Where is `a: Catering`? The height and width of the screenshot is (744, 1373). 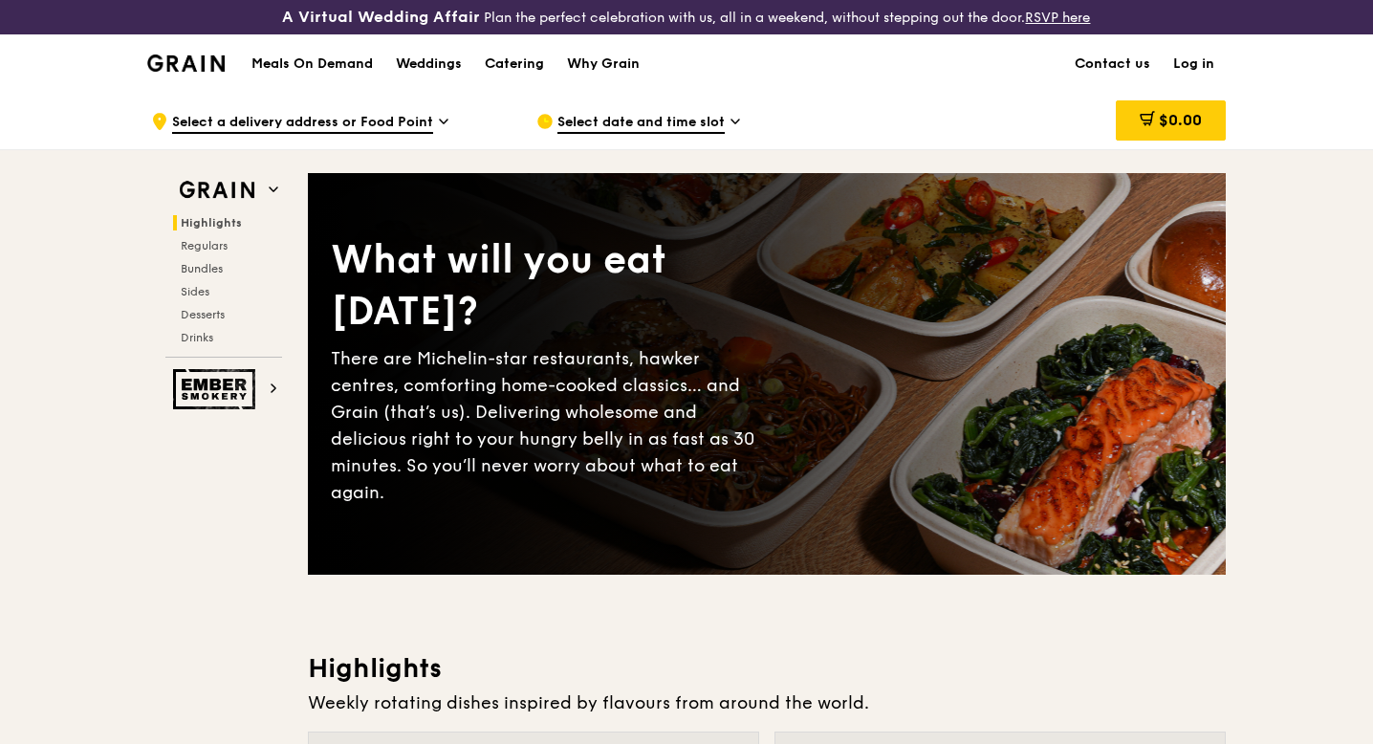 a: Catering is located at coordinates (514, 64).